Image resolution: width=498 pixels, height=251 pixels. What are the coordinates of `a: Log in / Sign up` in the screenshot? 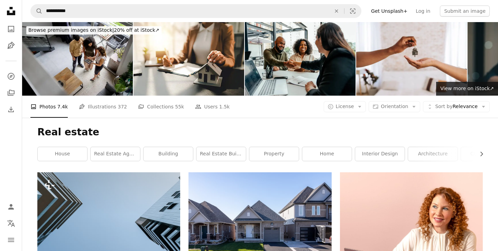 It's located at (11, 207).